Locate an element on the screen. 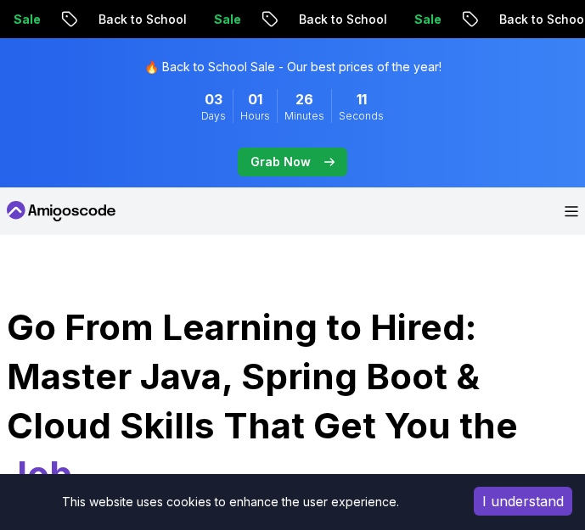 Image resolution: width=585 pixels, height=530 pixels. span: Job is located at coordinates (39, 474).